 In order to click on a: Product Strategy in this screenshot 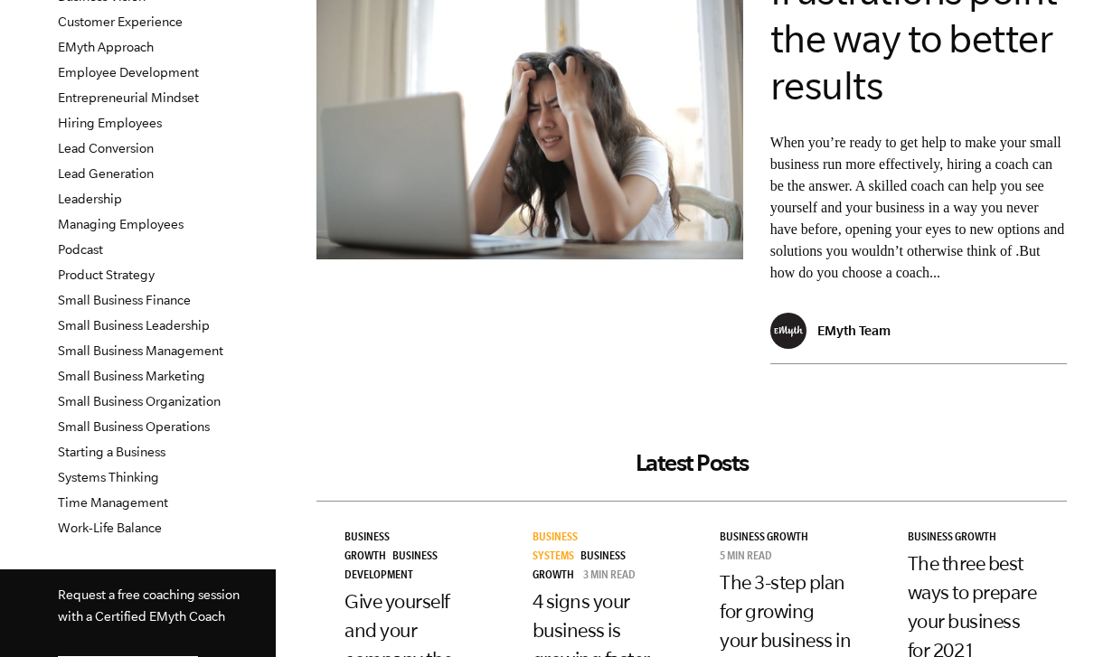, I will do `click(106, 275)`.